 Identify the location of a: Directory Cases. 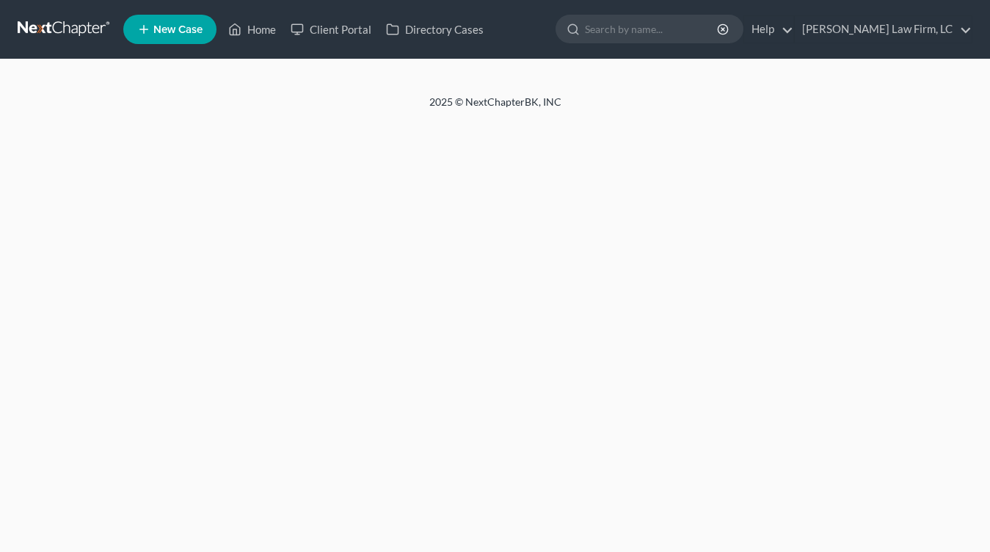
(434, 29).